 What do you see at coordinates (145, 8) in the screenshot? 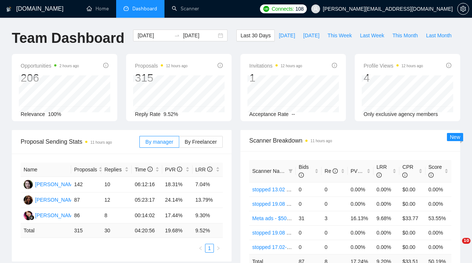
I see `span: Dashboard` at bounding box center [145, 8].